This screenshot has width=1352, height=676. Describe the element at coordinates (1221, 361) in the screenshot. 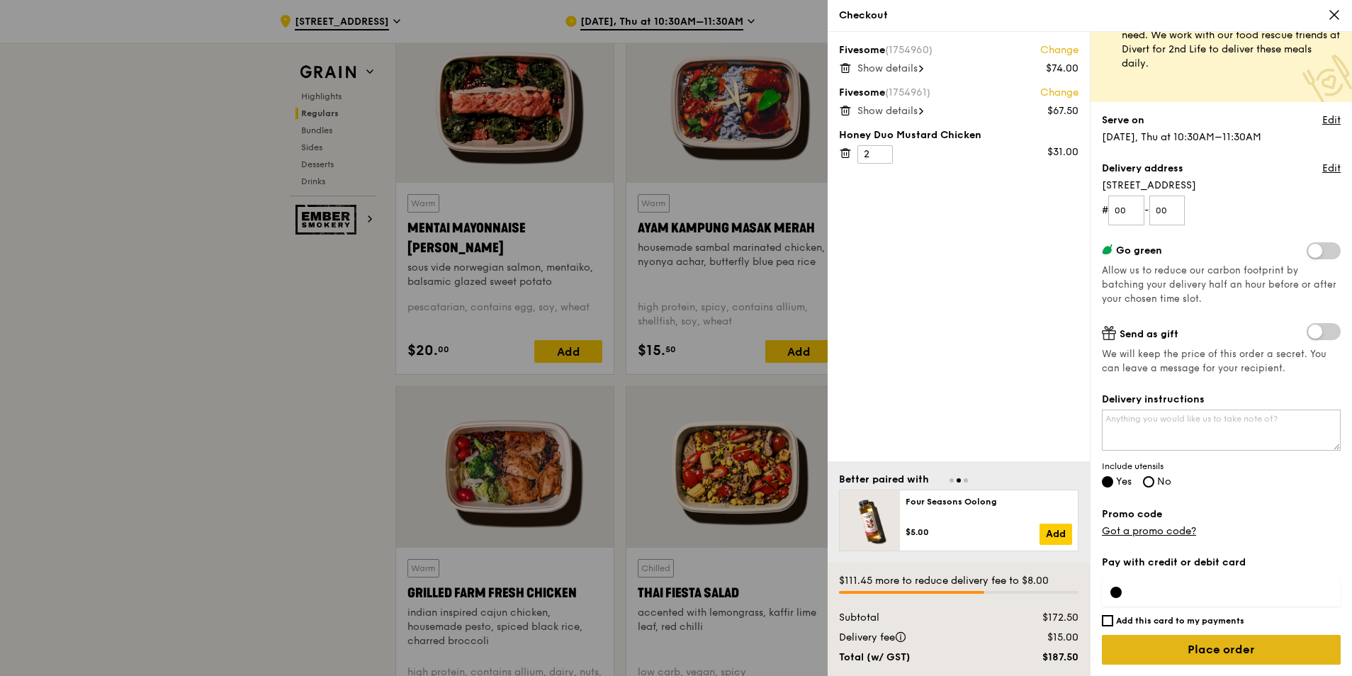

I see `span: We will keep the price of this order a secret. You can leave a message for your recipient.` at that location.